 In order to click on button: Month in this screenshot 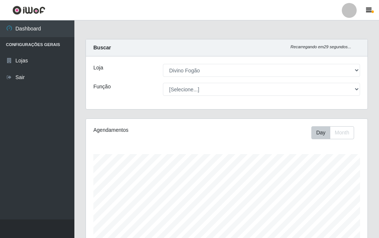, I will do `click(342, 133)`.